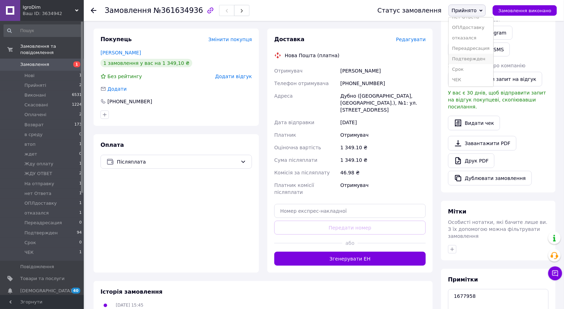  What do you see at coordinates (283, 96) in the screenshot?
I see `span: Адреса` at bounding box center [283, 96].